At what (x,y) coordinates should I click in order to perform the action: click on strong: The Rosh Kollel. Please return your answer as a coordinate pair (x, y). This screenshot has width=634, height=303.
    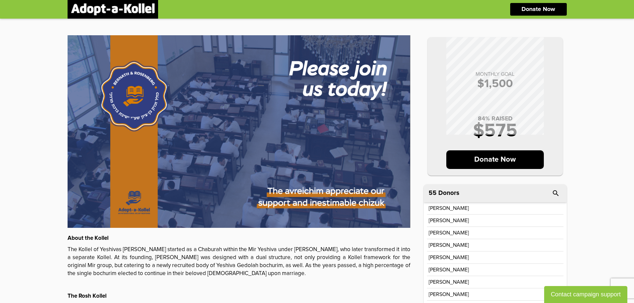
    Looking at the image, I should click on (87, 296).